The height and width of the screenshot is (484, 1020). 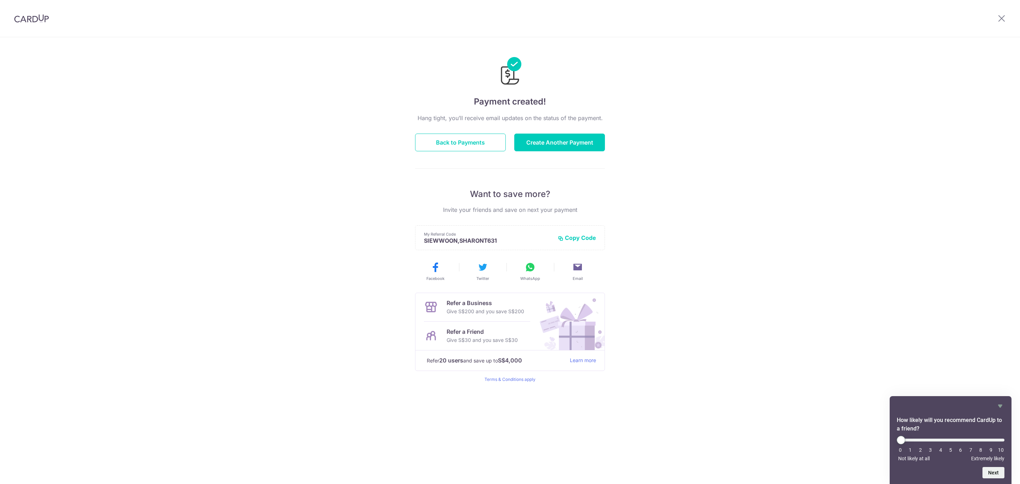 What do you see at coordinates (451, 360) in the screenshot?
I see `strong: 20 users` at bounding box center [451, 360].